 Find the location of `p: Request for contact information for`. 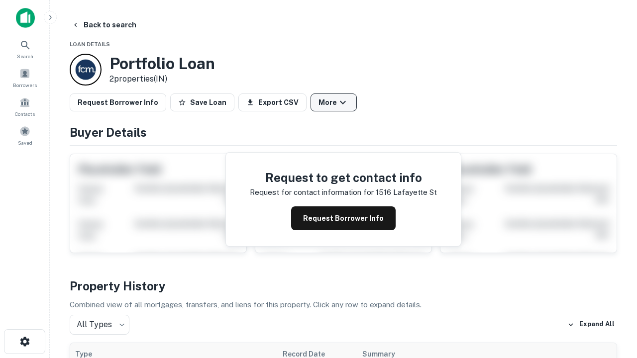

p: Request for contact information for is located at coordinates (311, 192).